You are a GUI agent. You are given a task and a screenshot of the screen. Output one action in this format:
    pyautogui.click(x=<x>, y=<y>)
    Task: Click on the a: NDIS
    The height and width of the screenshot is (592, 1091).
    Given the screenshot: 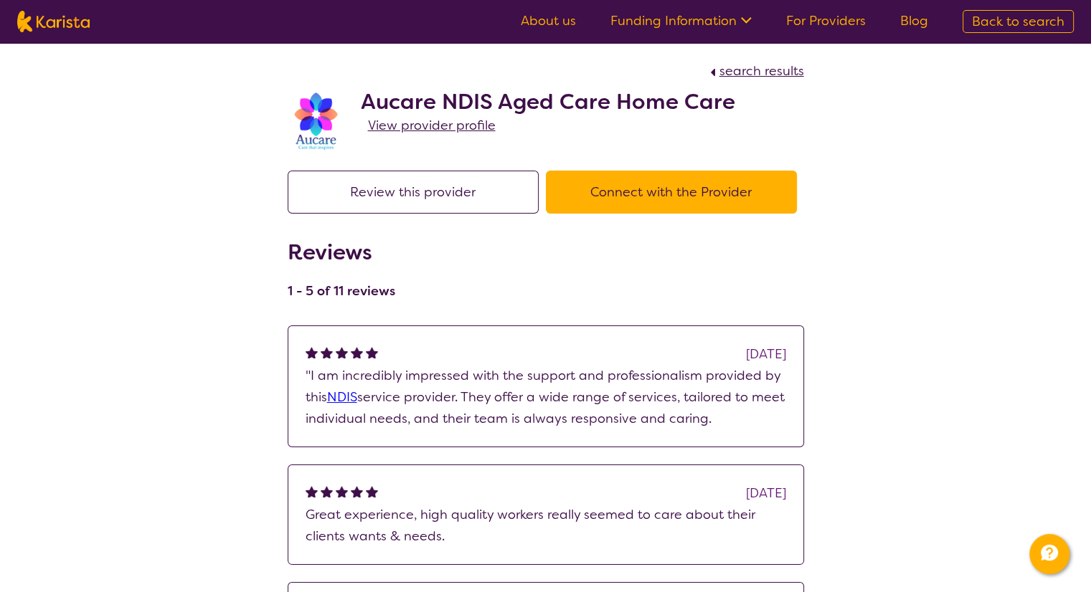 What is the action you would take?
    pyautogui.click(x=342, y=397)
    